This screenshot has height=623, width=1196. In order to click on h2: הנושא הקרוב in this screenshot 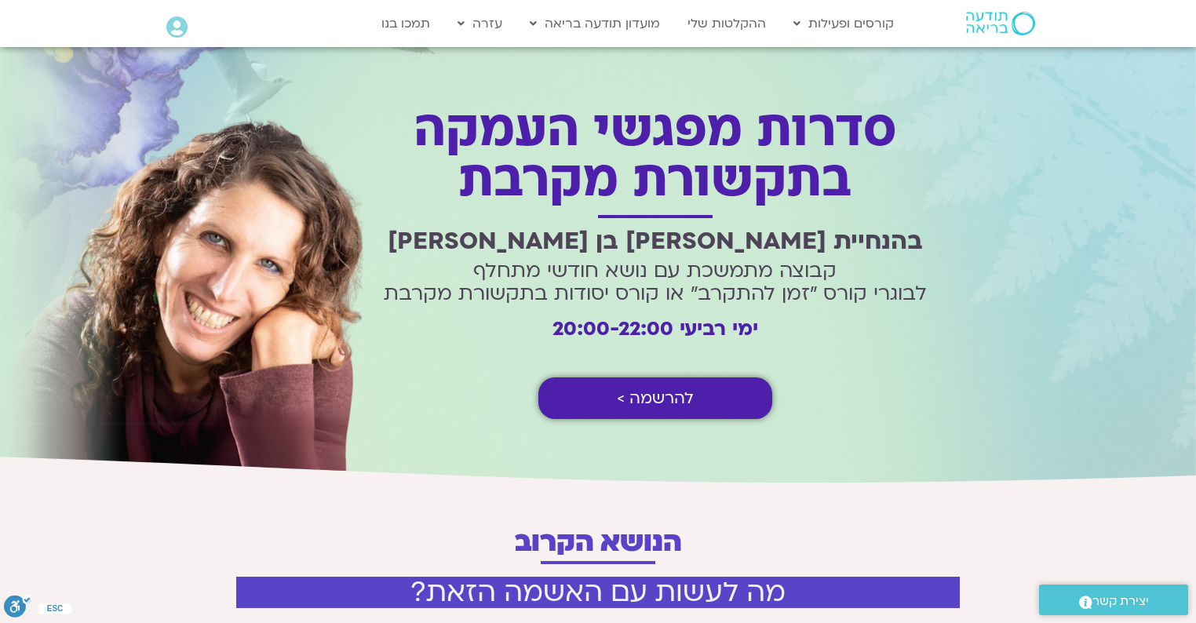, I will do `click(598, 542)`.